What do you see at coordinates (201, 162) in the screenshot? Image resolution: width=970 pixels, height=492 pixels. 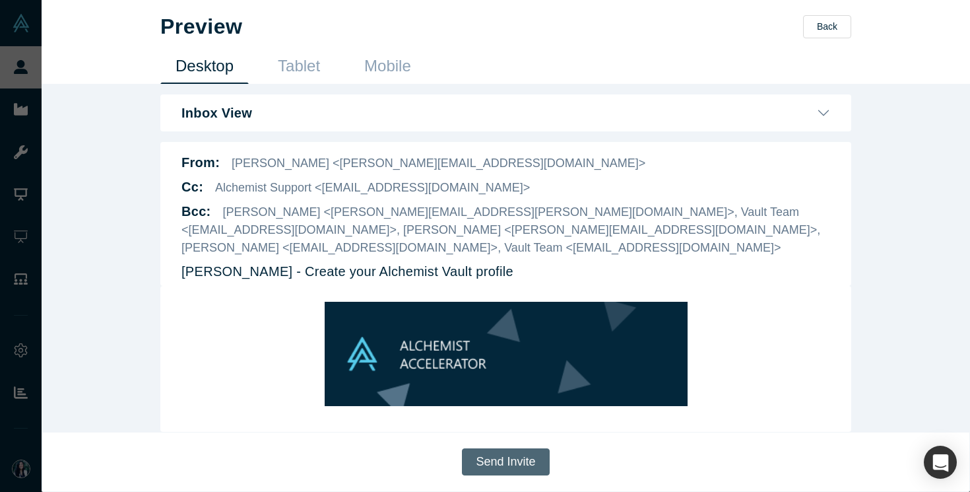 I see `b: From:` at bounding box center [201, 162].